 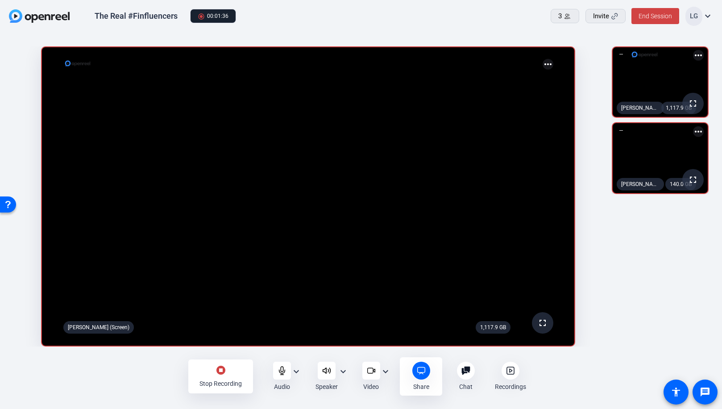 What do you see at coordinates (676, 392) in the screenshot?
I see `mat-icon: accessibility` at bounding box center [676, 392].